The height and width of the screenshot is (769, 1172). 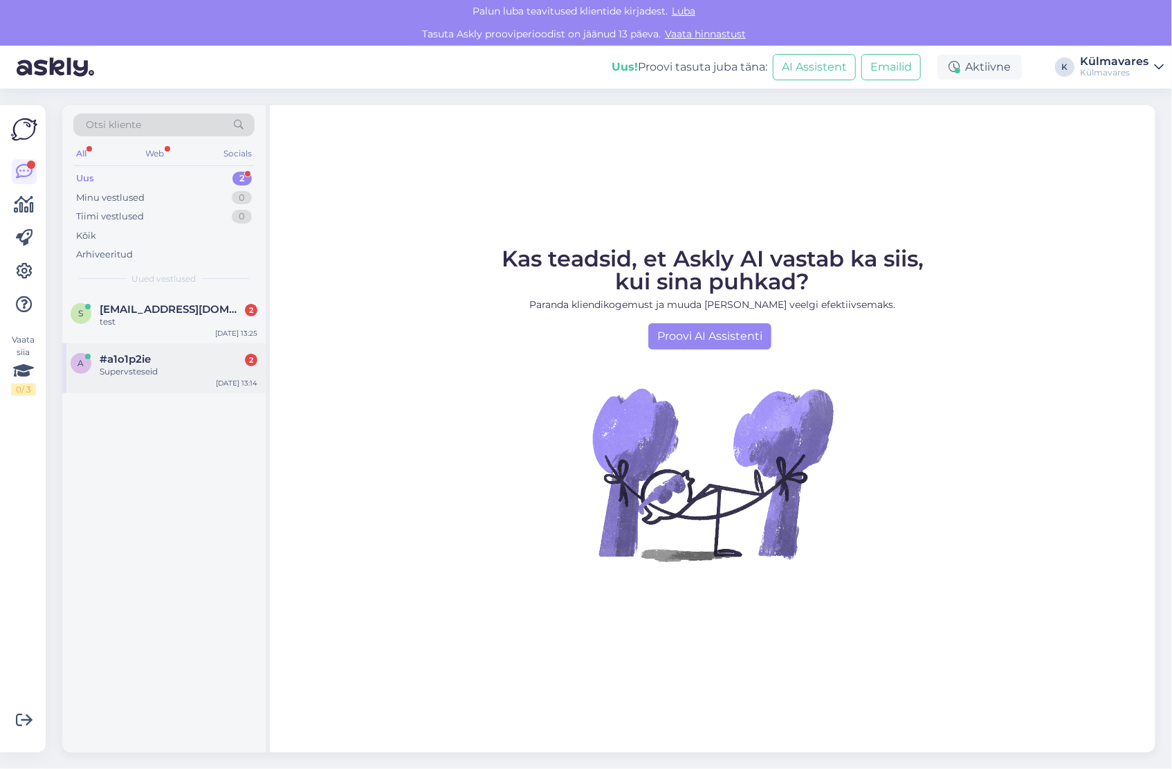 I want to click on div: Socials, so click(x=237, y=154).